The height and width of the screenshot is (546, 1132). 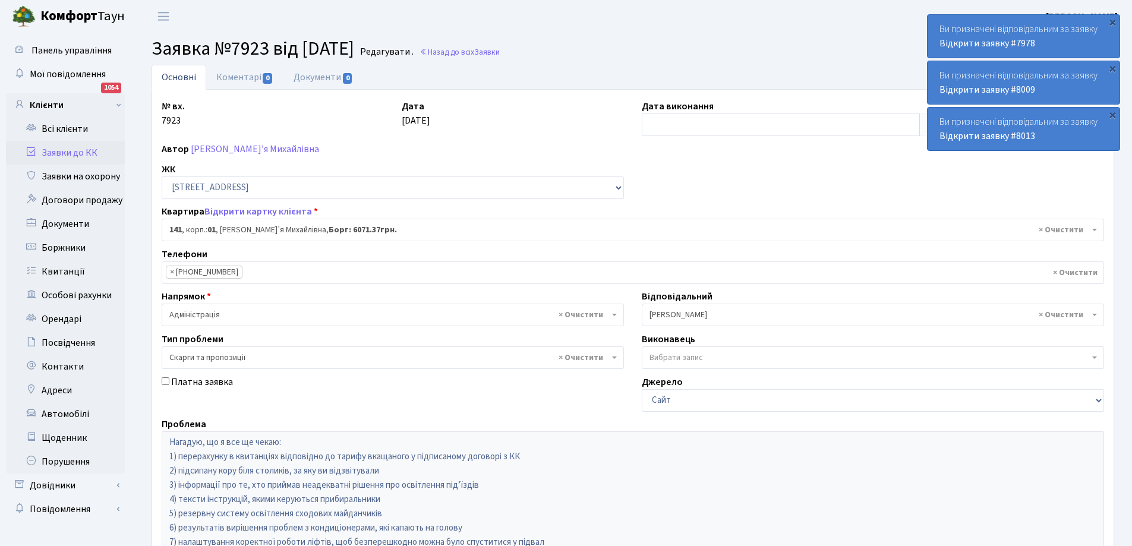 I want to click on a: Щоденник, so click(x=65, y=438).